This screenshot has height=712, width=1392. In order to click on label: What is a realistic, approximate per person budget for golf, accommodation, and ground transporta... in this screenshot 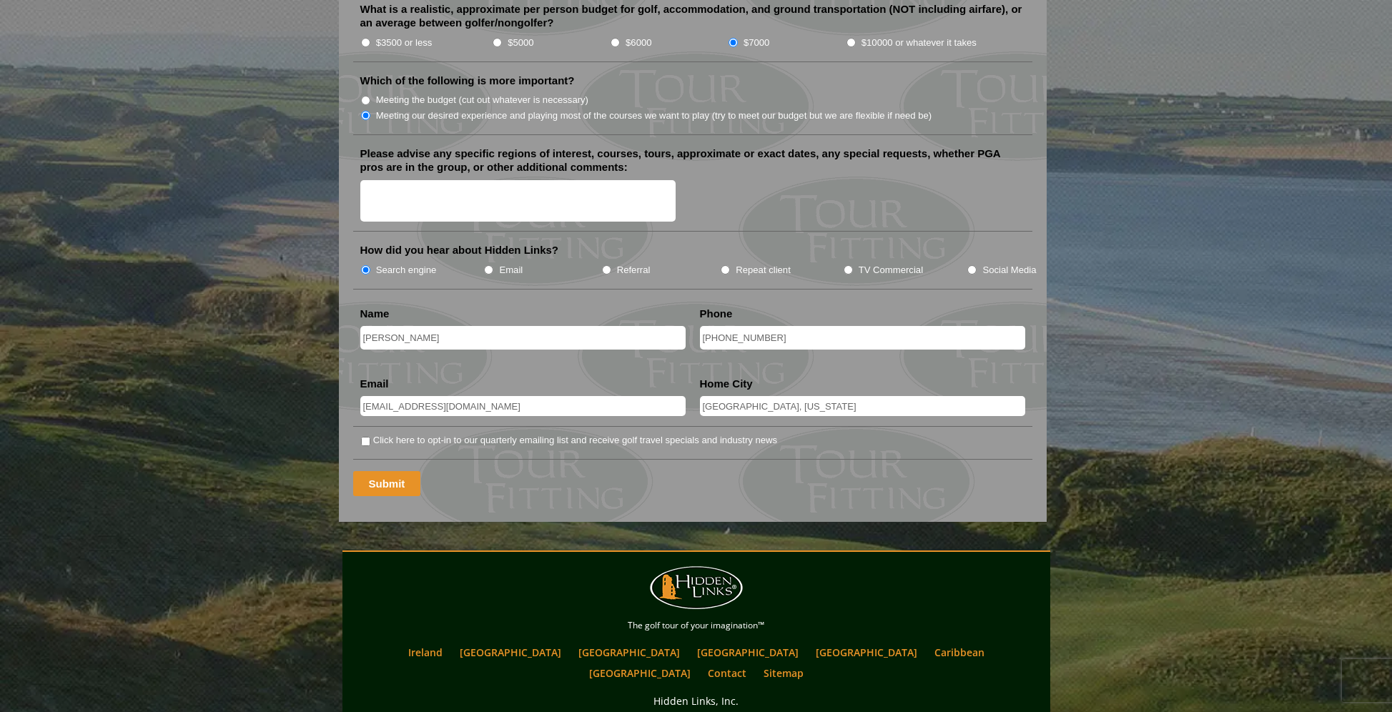, I will do `click(693, 16)`.